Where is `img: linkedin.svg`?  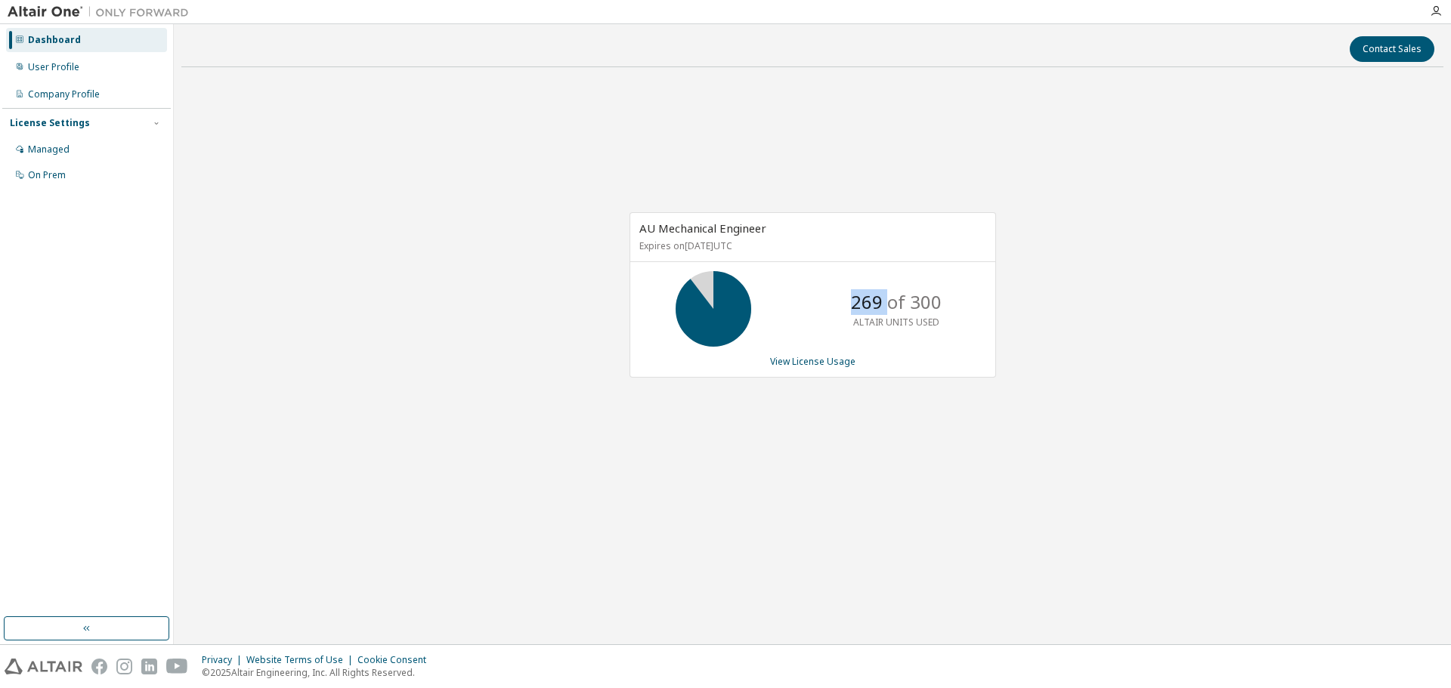 img: linkedin.svg is located at coordinates (149, 666).